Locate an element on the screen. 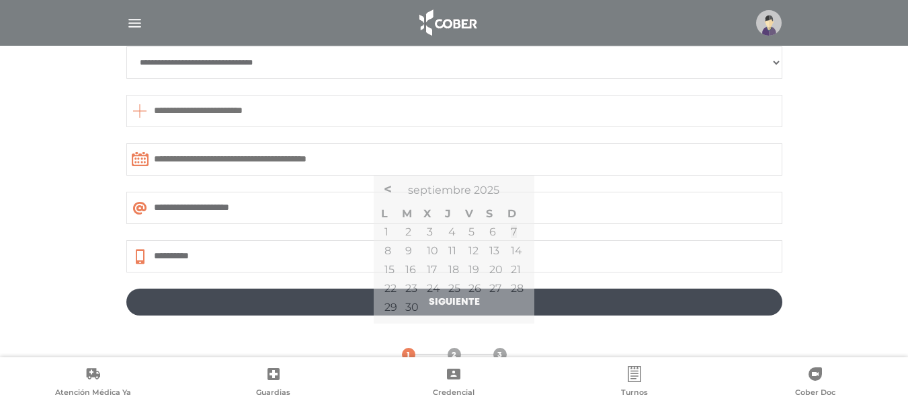 This screenshot has width=908, height=403. span: domingo is located at coordinates (511, 213).